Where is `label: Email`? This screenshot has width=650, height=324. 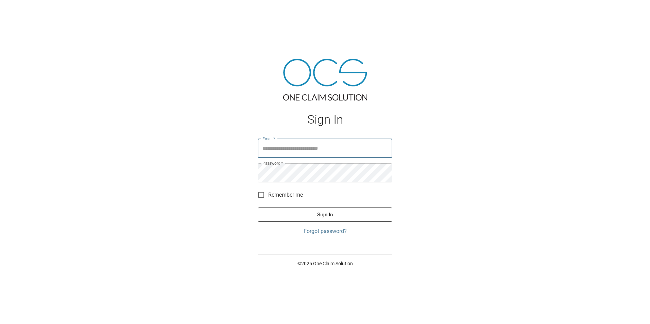 label: Email is located at coordinates (269, 139).